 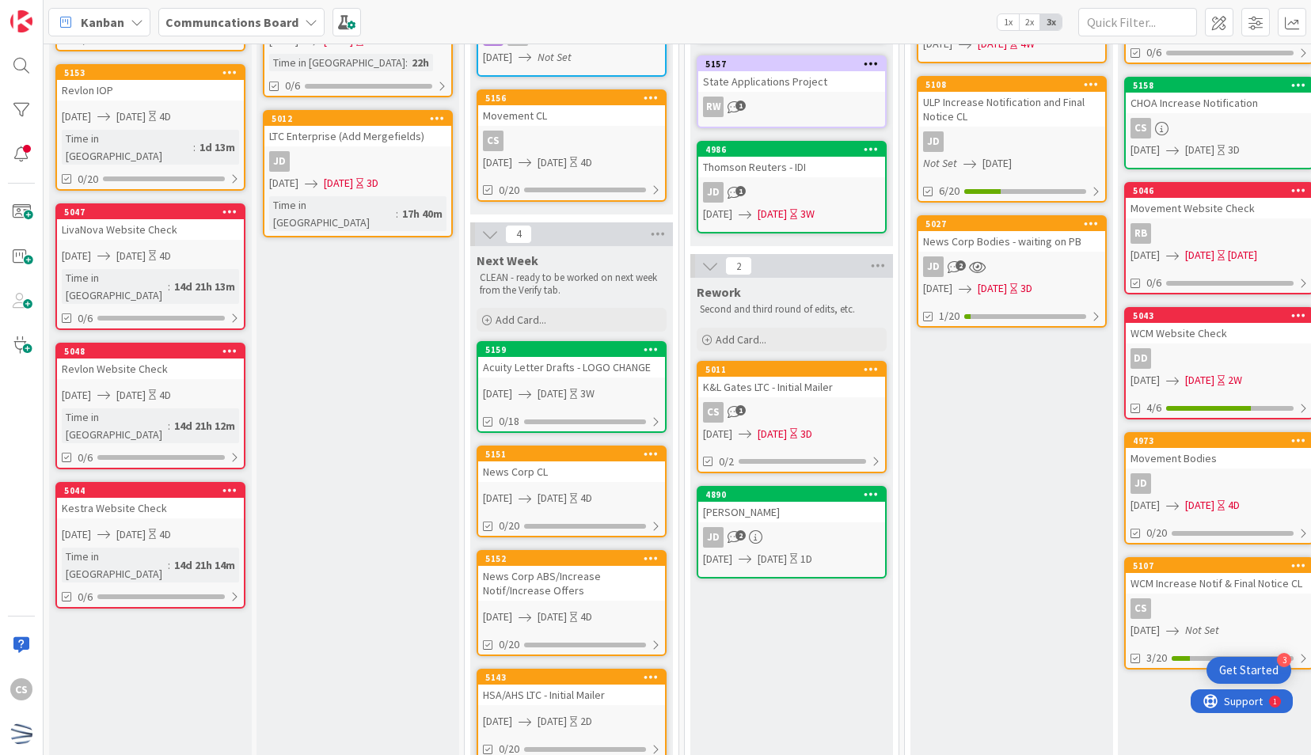 I want to click on div: 5011, so click(x=795, y=370).